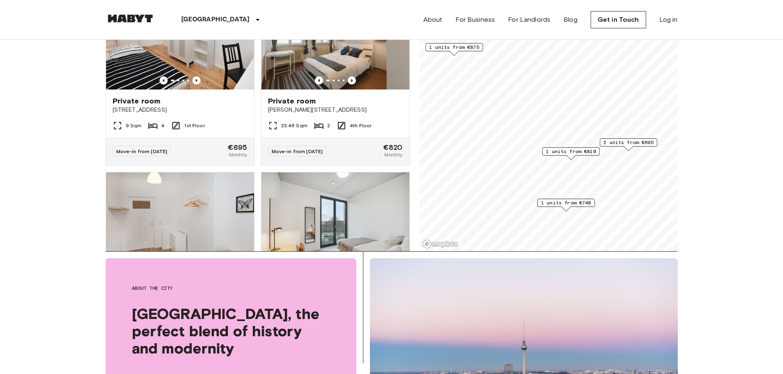 The image size is (783, 374). I want to click on a: Get in Touch, so click(618, 20).